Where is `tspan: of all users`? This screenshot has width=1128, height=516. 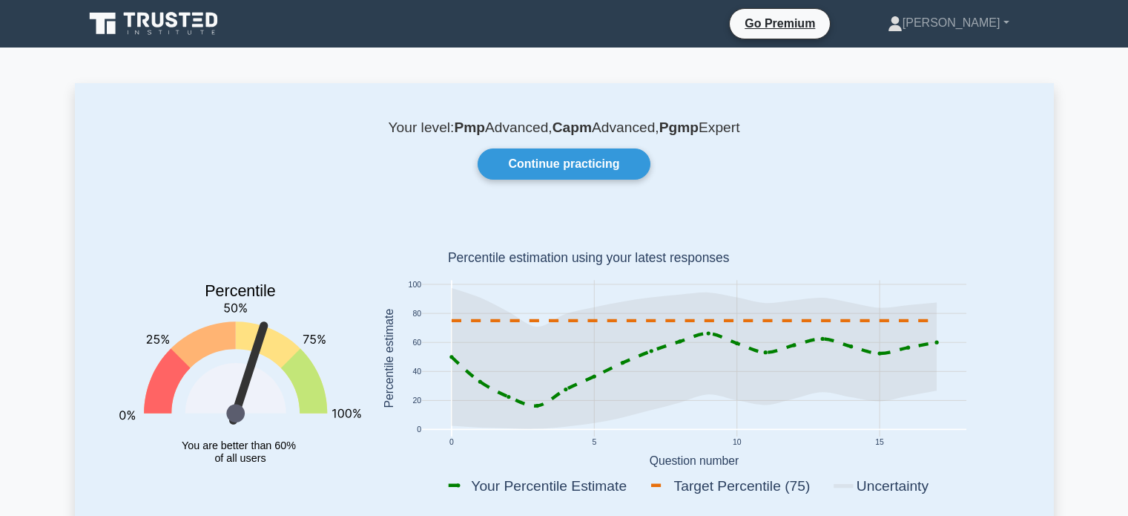 tspan: of all users is located at coordinates (240, 458).